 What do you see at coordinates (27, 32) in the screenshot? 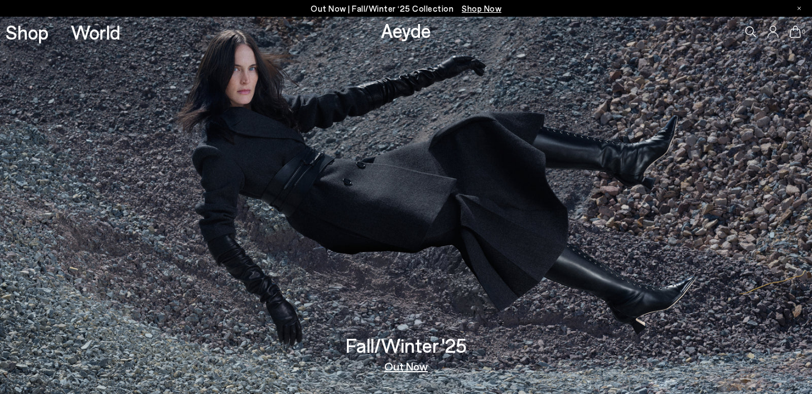
I see `a: Shop` at bounding box center [27, 32].